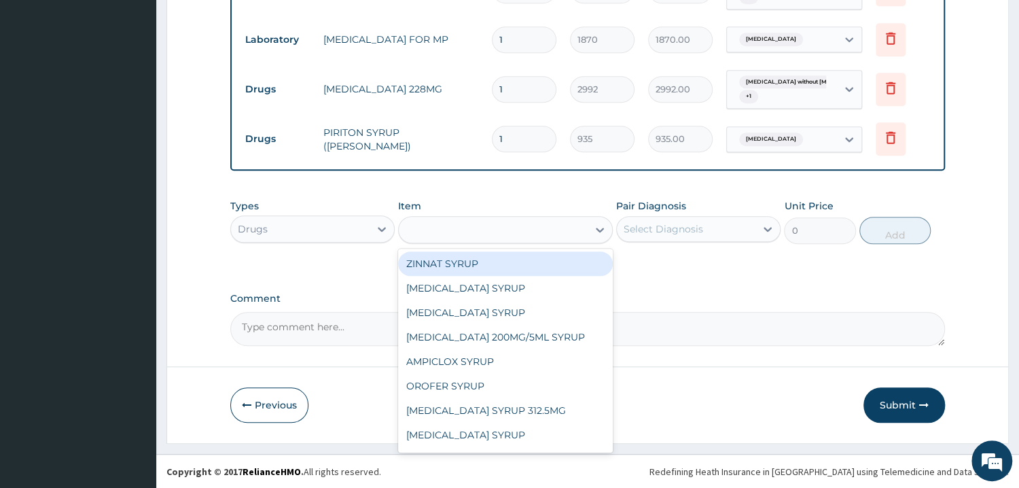  I want to click on span: + 1, so click(749, 96).